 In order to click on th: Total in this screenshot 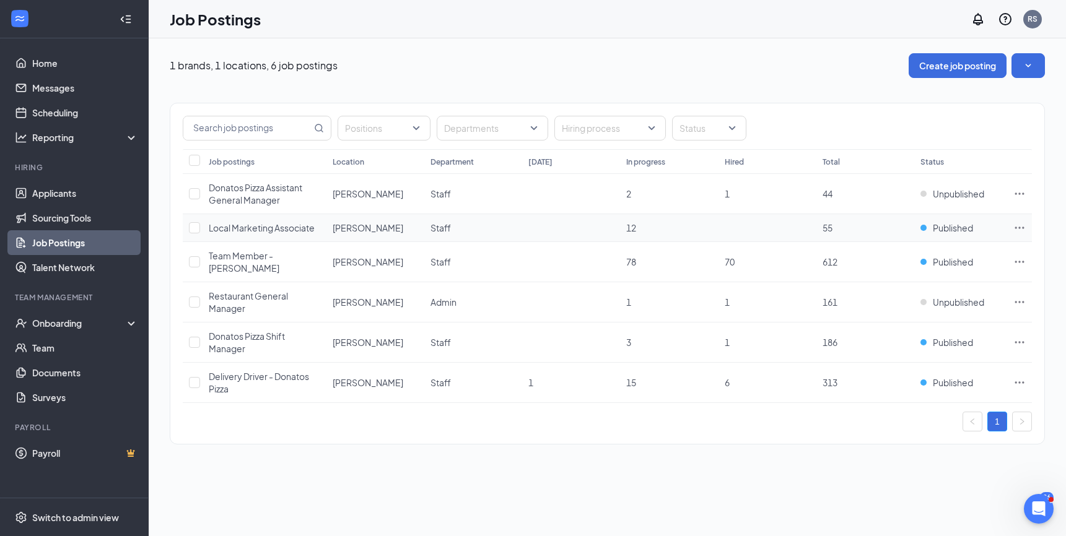, I will do `click(865, 162)`.